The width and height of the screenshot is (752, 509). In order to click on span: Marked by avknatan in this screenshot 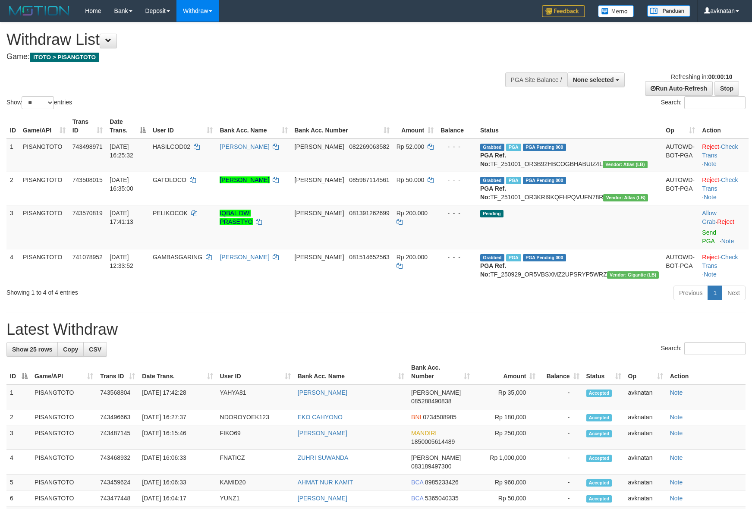, I will do `click(514, 147)`.